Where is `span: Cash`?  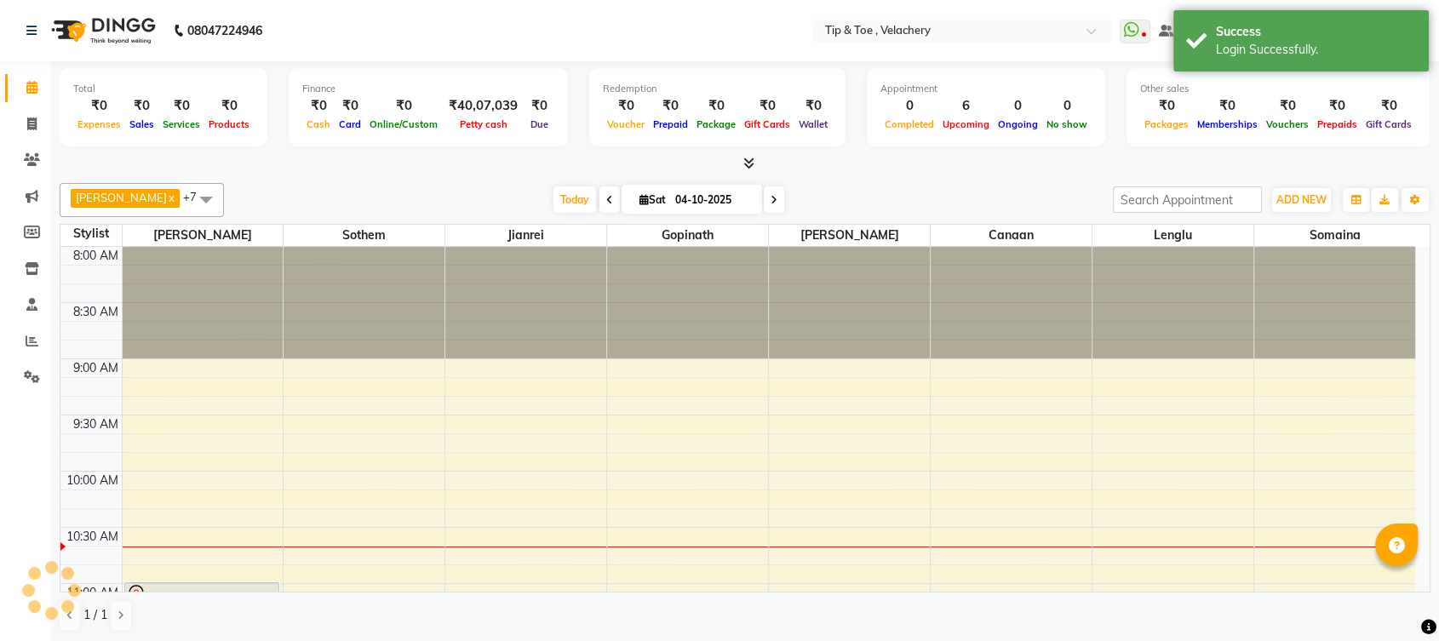
span: Cash is located at coordinates (319, 124).